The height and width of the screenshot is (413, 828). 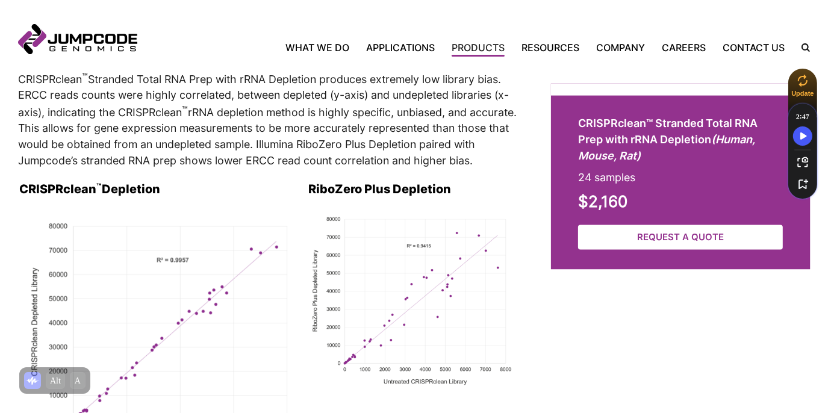 What do you see at coordinates (400, 48) in the screenshot?
I see `a: Applications` at bounding box center [400, 48].